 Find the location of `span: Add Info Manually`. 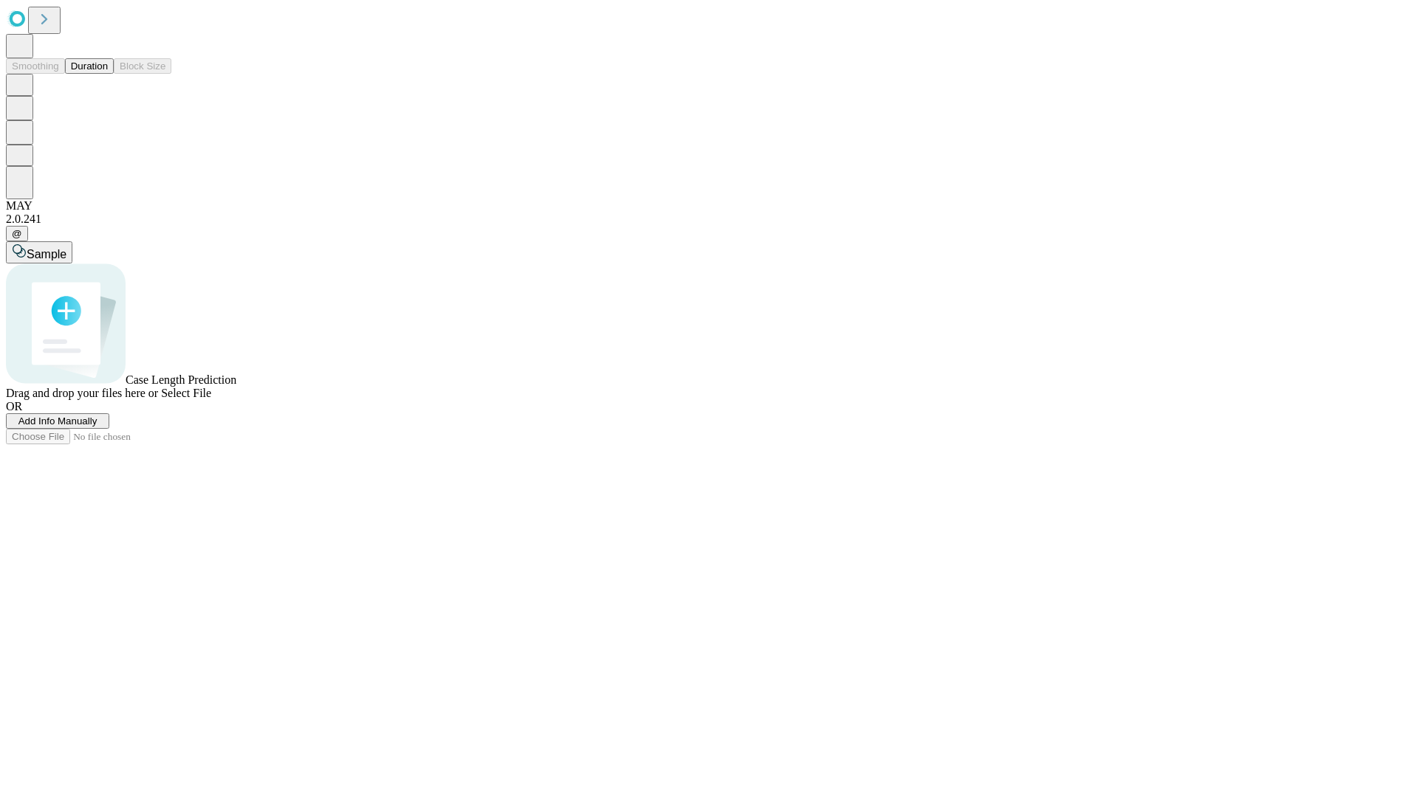

span: Add Info Manually is located at coordinates (58, 421).